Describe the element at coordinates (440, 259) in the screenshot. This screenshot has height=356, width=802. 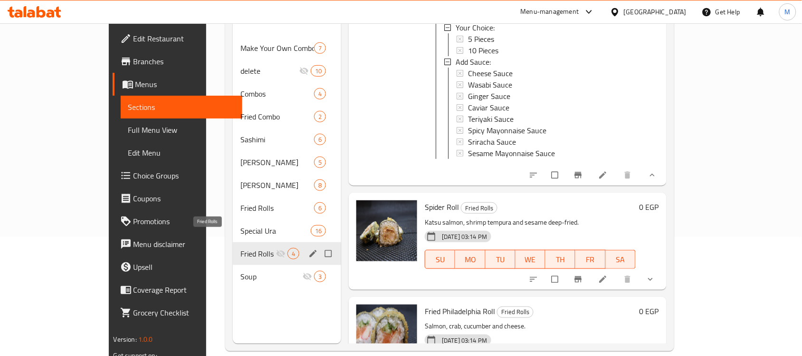
I see `button: SU` at that location.